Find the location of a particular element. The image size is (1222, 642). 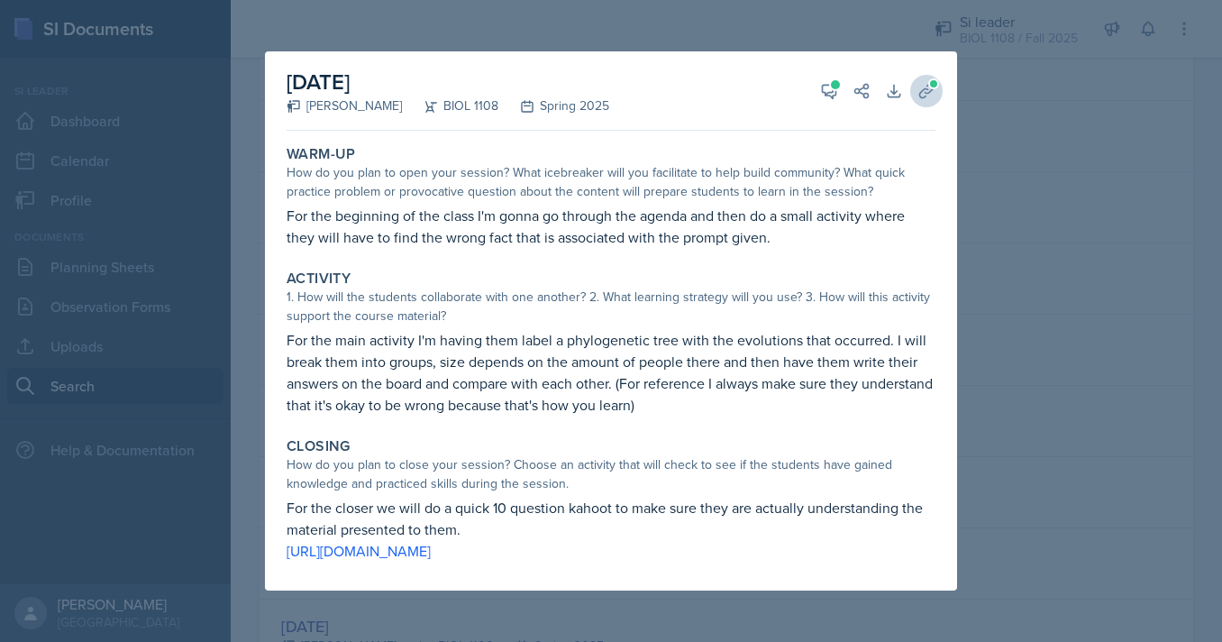

div: BIOL 1108 is located at coordinates (450, 105).